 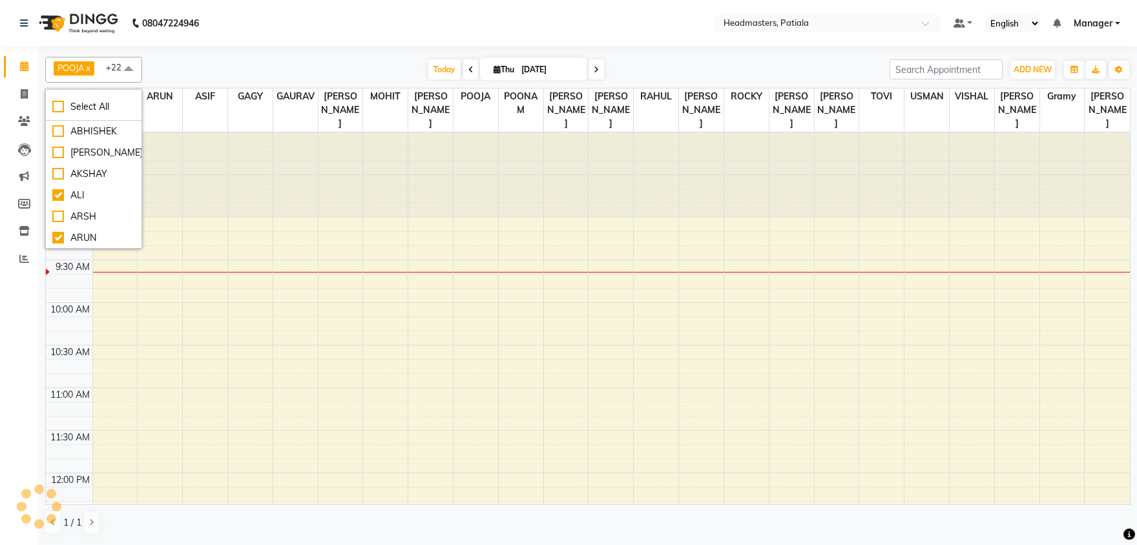 I want to click on div: Select All, so click(x=94, y=107).